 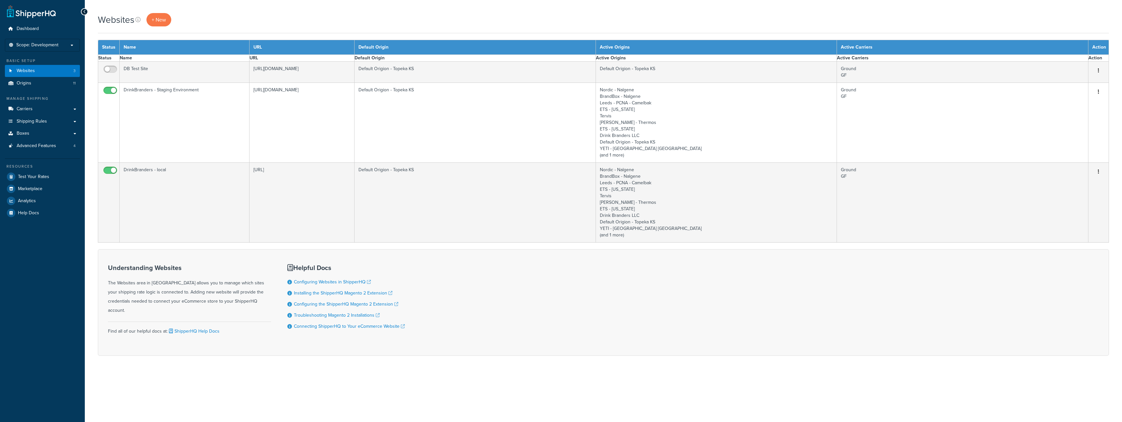 I want to click on span: Analytics, so click(x=27, y=201).